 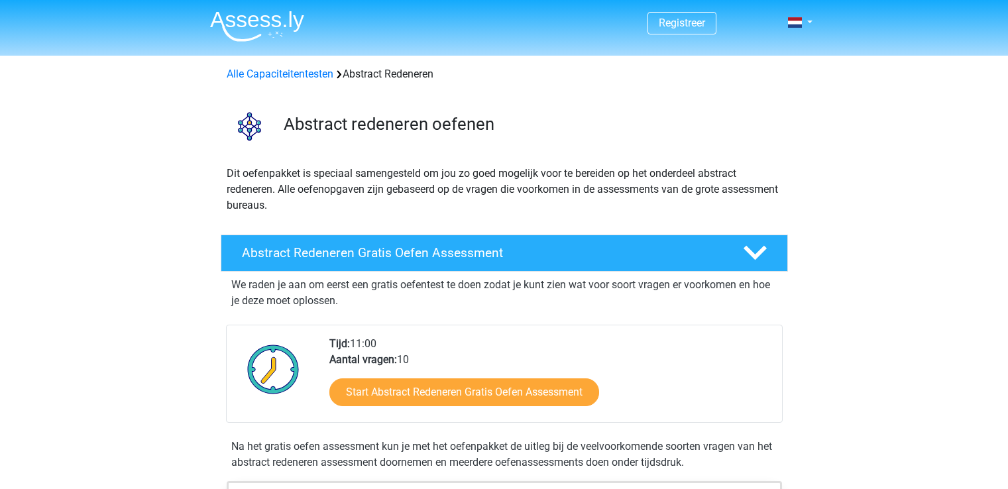 What do you see at coordinates (682, 23) in the screenshot?
I see `a: Registreer` at bounding box center [682, 23].